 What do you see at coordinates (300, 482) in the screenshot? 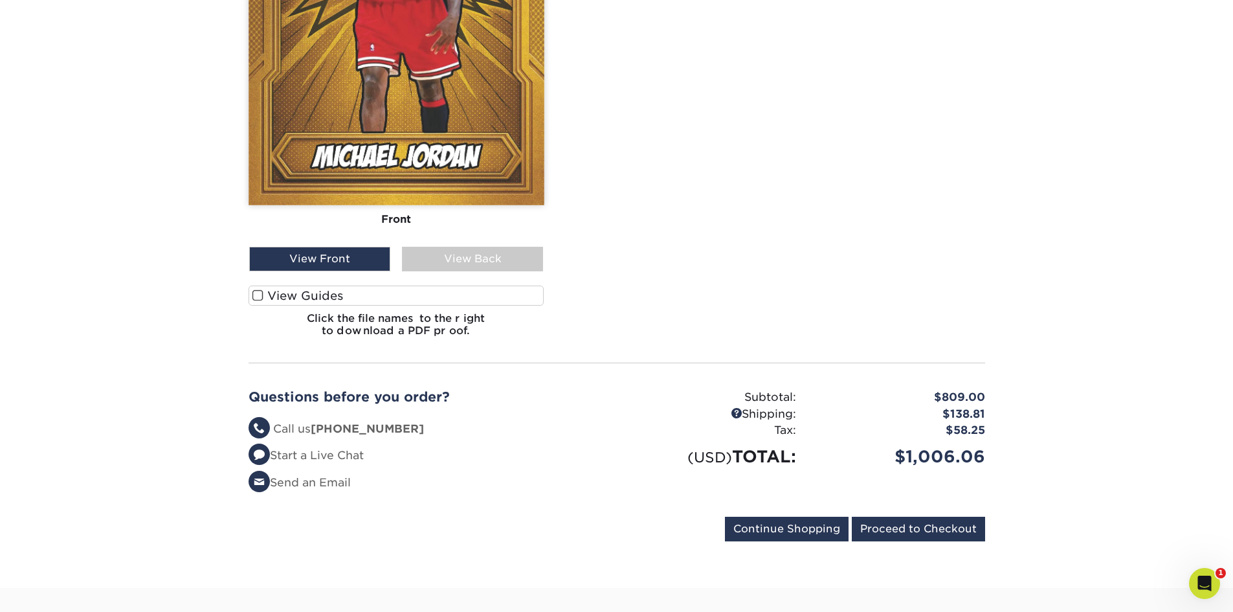
I see `a: Send an Email` at bounding box center [300, 482].